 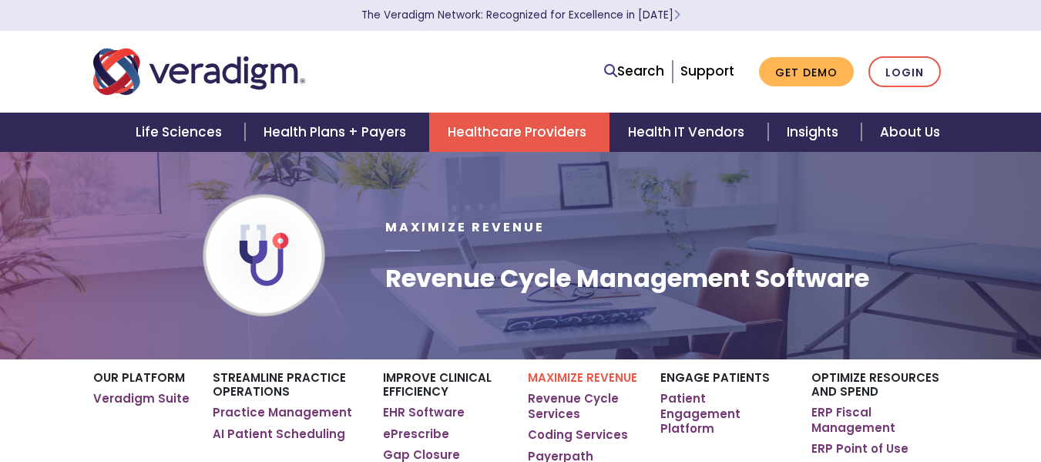 What do you see at coordinates (688, 132) in the screenshot?
I see `a: Health IT Vendors` at bounding box center [688, 132].